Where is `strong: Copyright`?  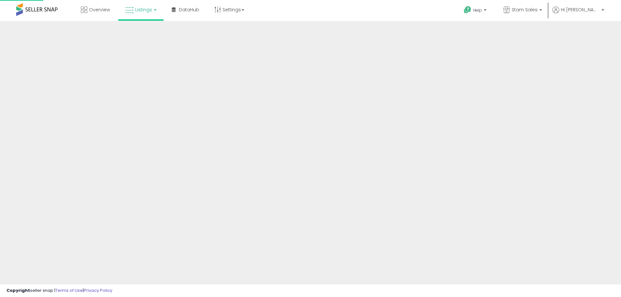
strong: Copyright is located at coordinates (18, 291).